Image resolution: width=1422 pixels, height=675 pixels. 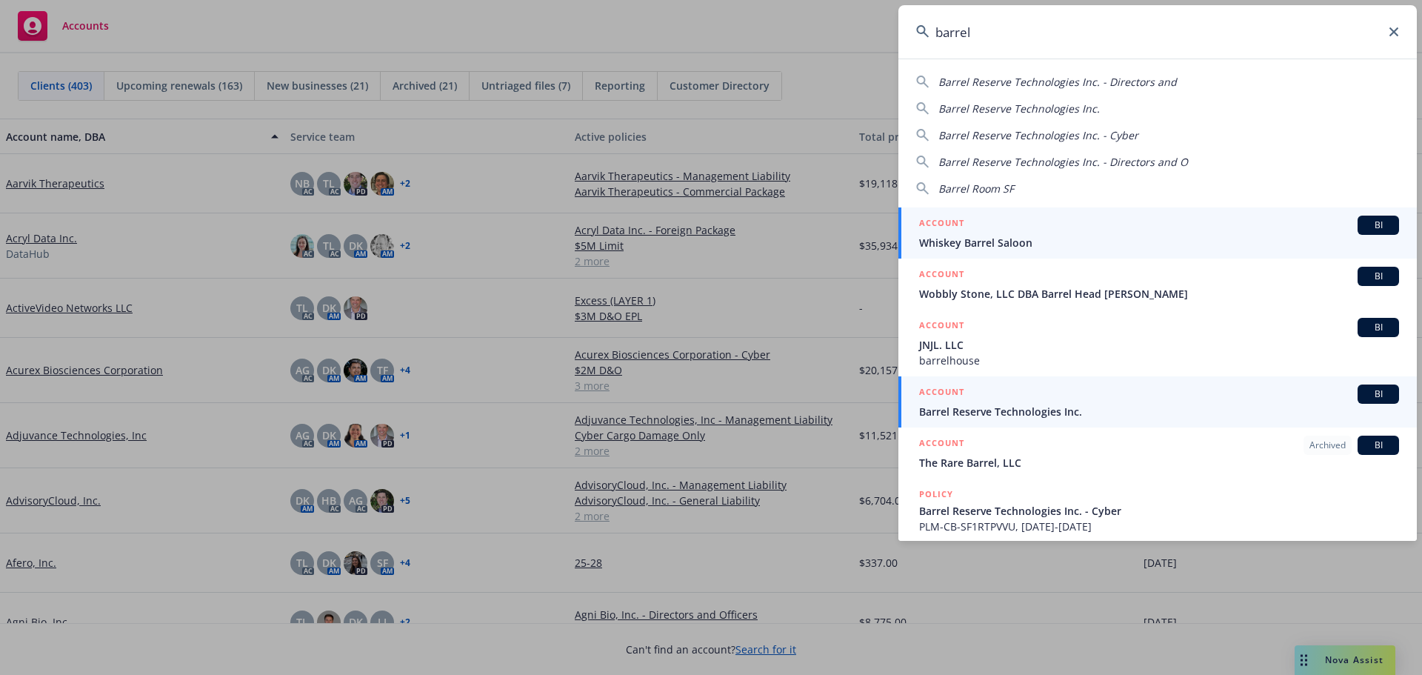 I want to click on a: ACCOUNTBIJNJL. LLCbarrelhouse, so click(x=1158, y=343).